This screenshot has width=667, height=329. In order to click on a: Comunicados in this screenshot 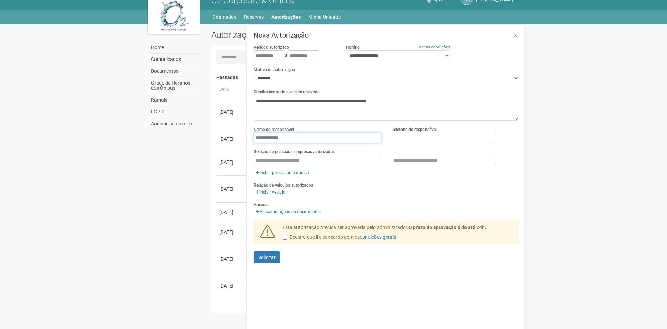, I will do `click(175, 60)`.